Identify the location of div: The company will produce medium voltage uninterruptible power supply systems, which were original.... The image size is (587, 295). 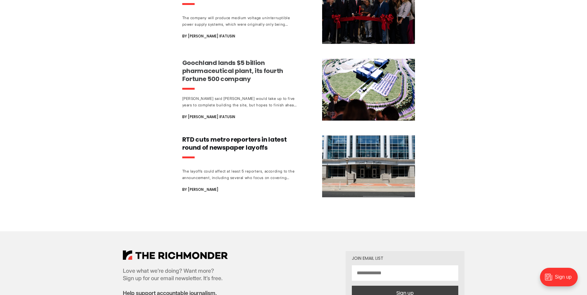
(240, 21).